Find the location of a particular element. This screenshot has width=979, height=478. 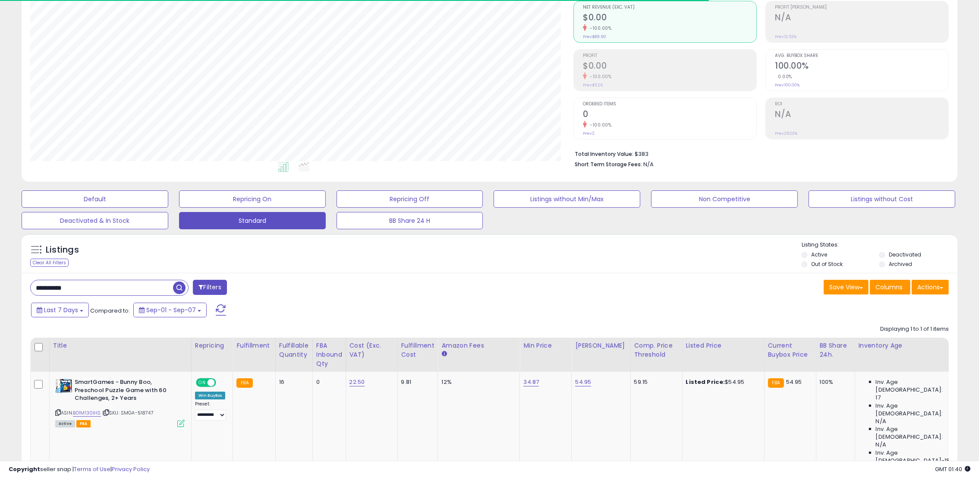

div: Amazon Fees is located at coordinates (479, 345).